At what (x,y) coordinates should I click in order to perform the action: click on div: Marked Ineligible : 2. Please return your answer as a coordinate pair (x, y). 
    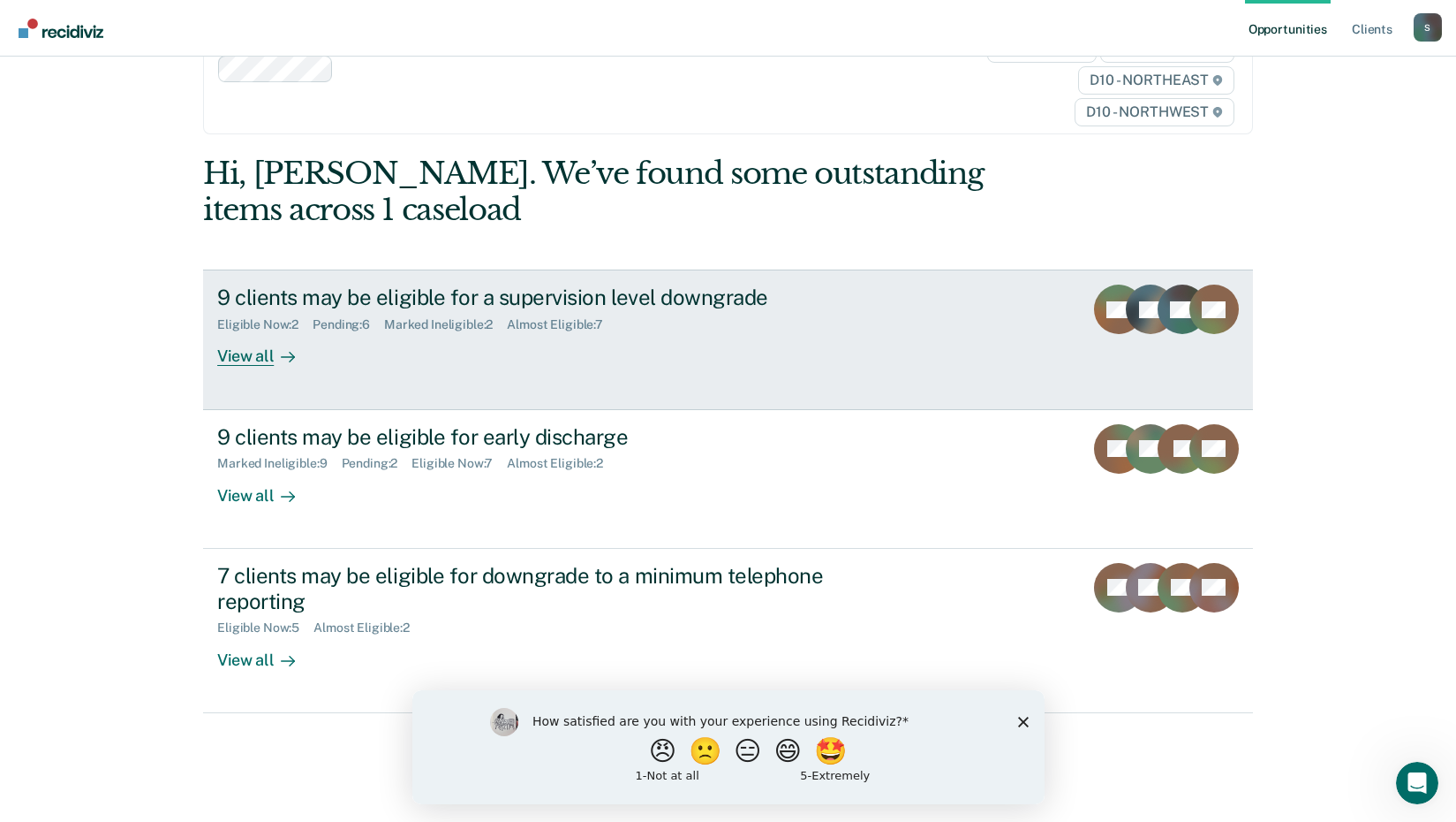
    Looking at the image, I should click on (445, 324).